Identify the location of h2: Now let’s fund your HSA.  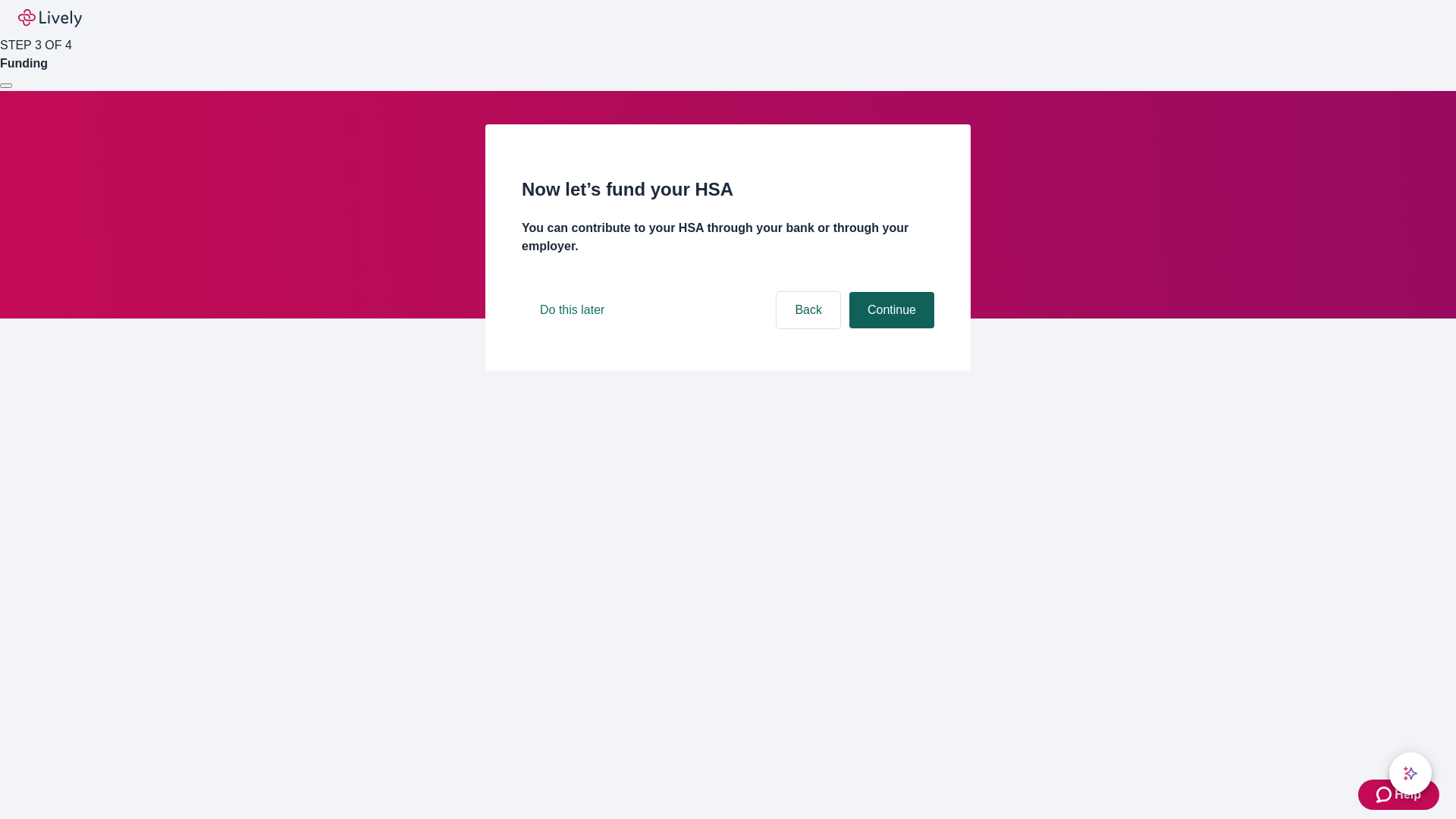
(728, 189).